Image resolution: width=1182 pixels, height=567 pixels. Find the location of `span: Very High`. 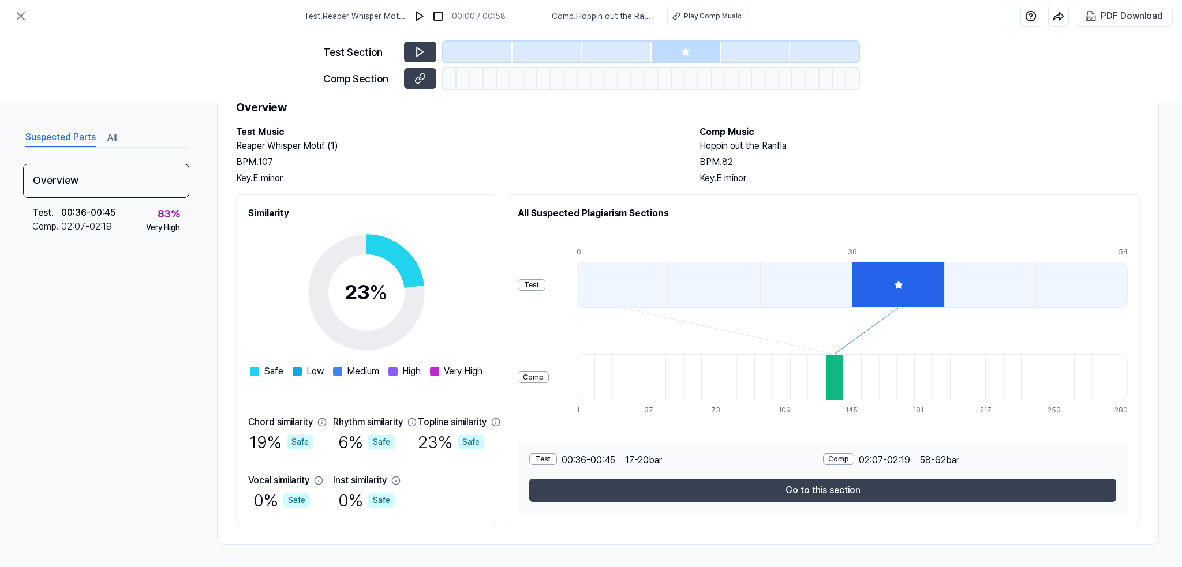

span: Very High is located at coordinates (463, 372).